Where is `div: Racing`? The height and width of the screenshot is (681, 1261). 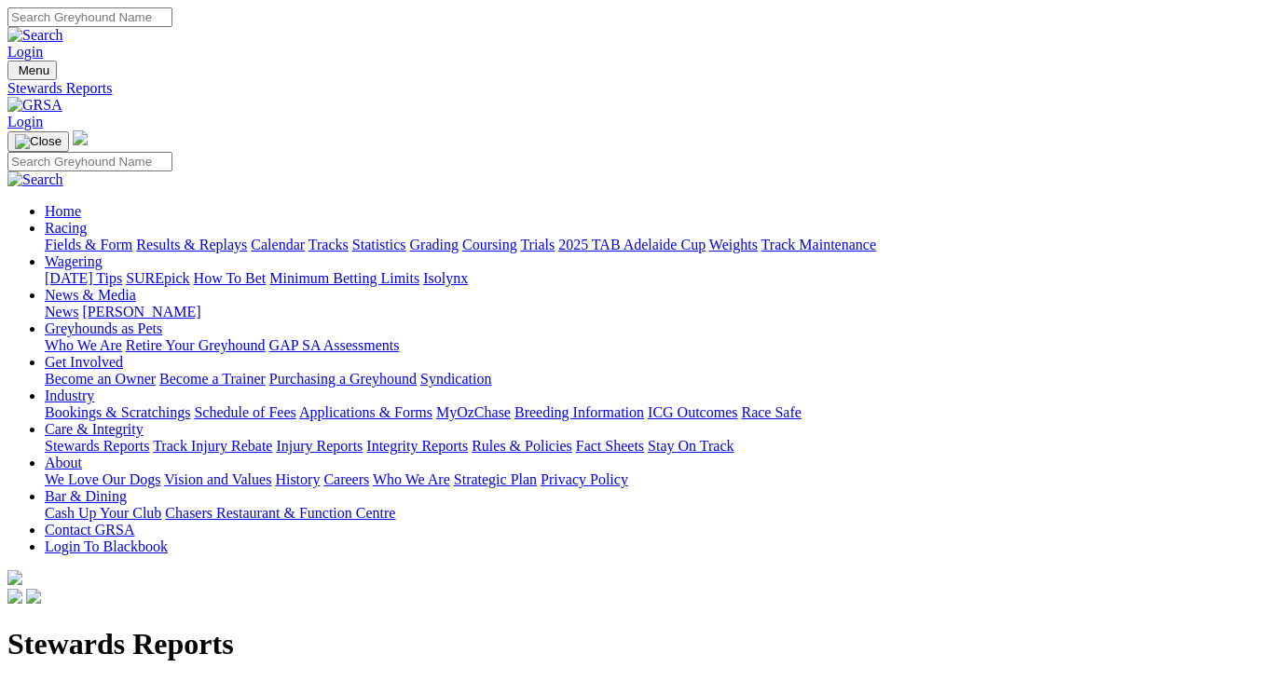 div: Racing is located at coordinates (649, 245).